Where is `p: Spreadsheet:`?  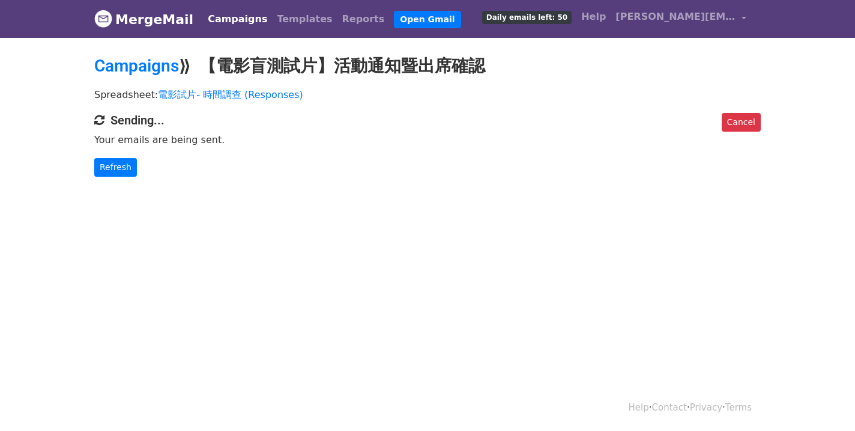
p: Spreadsheet: is located at coordinates (428, 94).